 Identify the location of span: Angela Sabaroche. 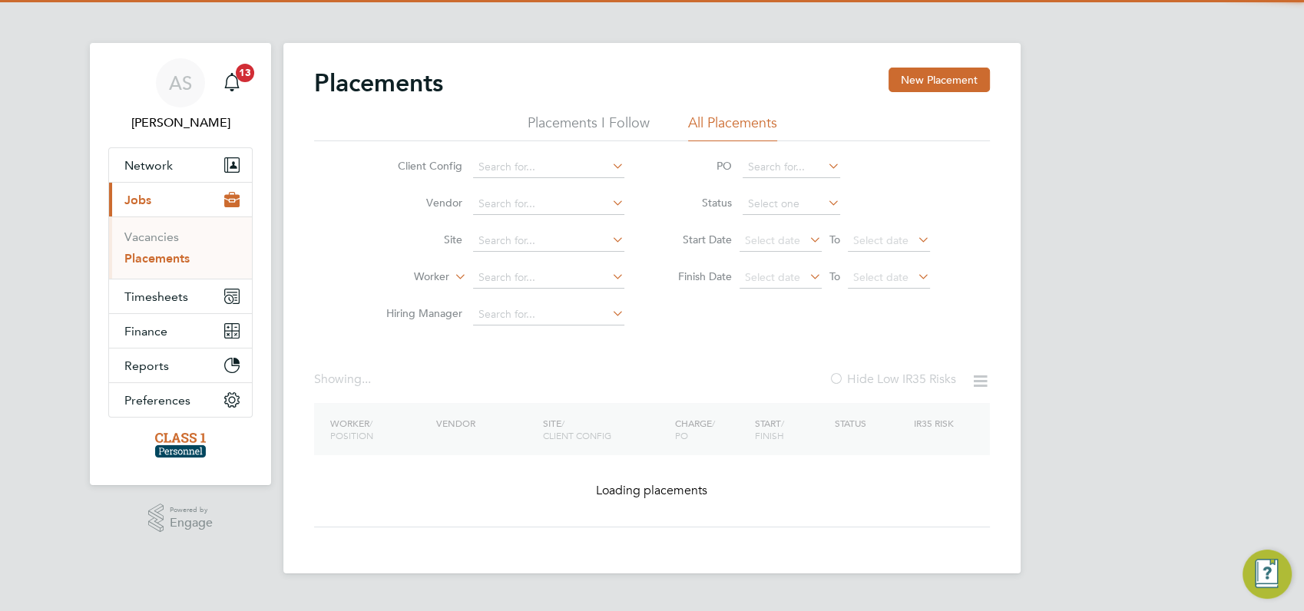
(180, 123).